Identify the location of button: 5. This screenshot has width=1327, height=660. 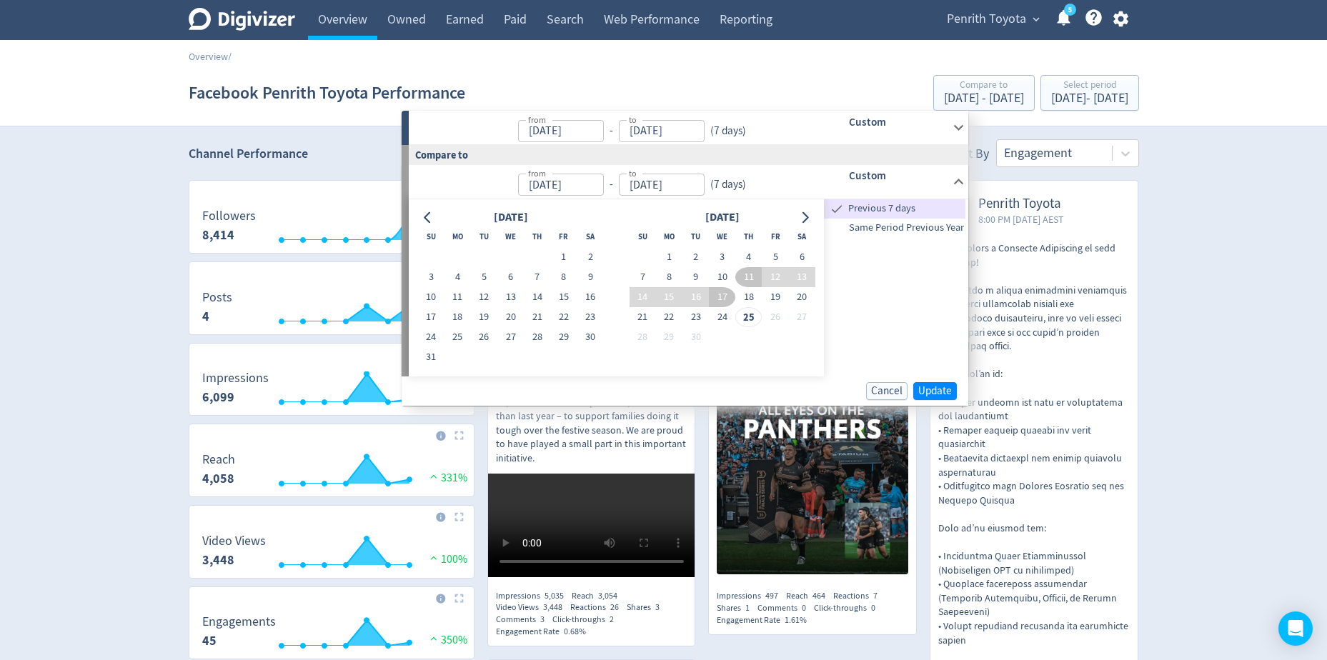
(774, 257).